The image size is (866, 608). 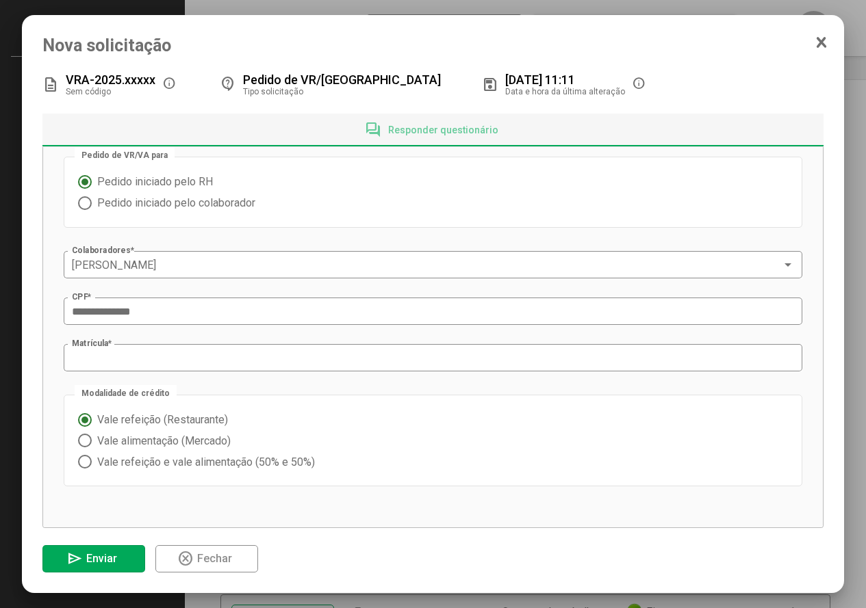 What do you see at coordinates (51, 85) in the screenshot?
I see `mat-icon: description` at bounding box center [51, 85].